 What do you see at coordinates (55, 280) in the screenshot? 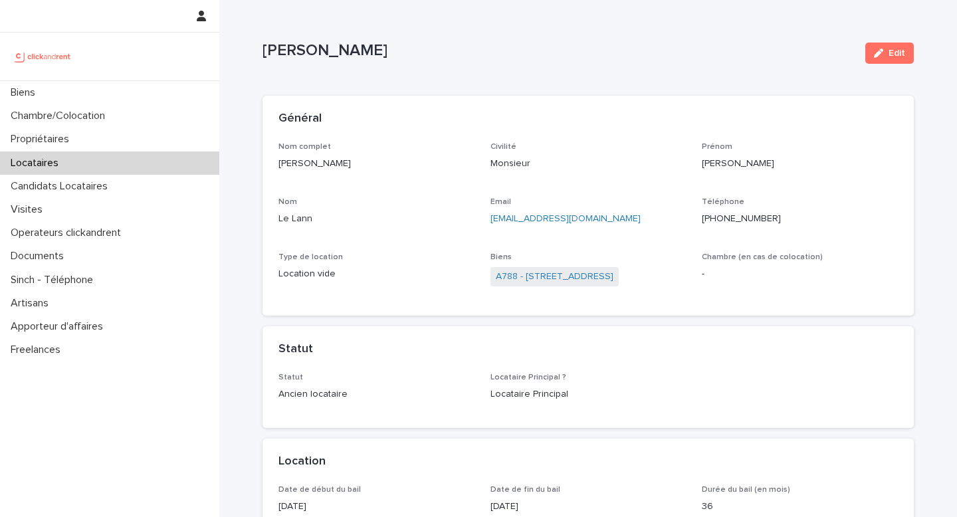
I see `p: Sinch - Téléphone` at bounding box center [55, 280].